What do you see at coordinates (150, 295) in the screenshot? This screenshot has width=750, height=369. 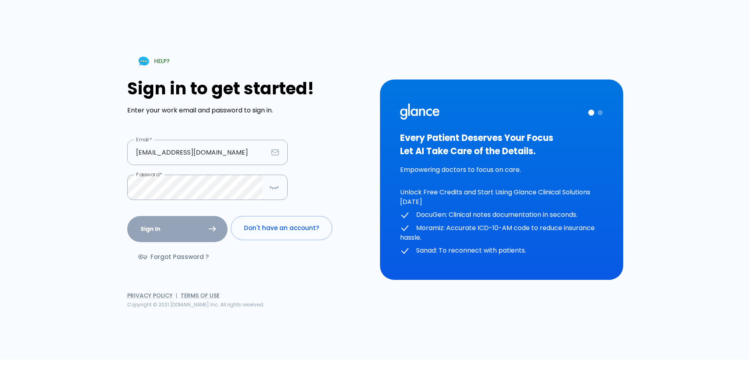 I see `a: Privacy Policy` at bounding box center [150, 295].